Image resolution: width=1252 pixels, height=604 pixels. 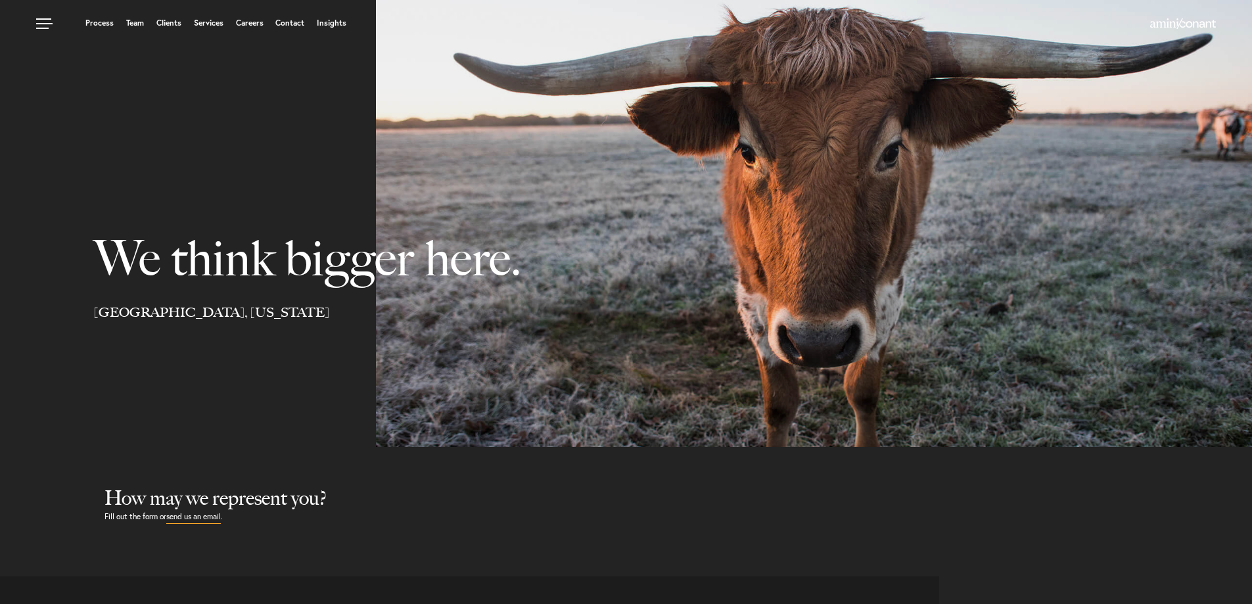 What do you see at coordinates (1183, 24) in the screenshot?
I see `a: Home` at bounding box center [1183, 24].